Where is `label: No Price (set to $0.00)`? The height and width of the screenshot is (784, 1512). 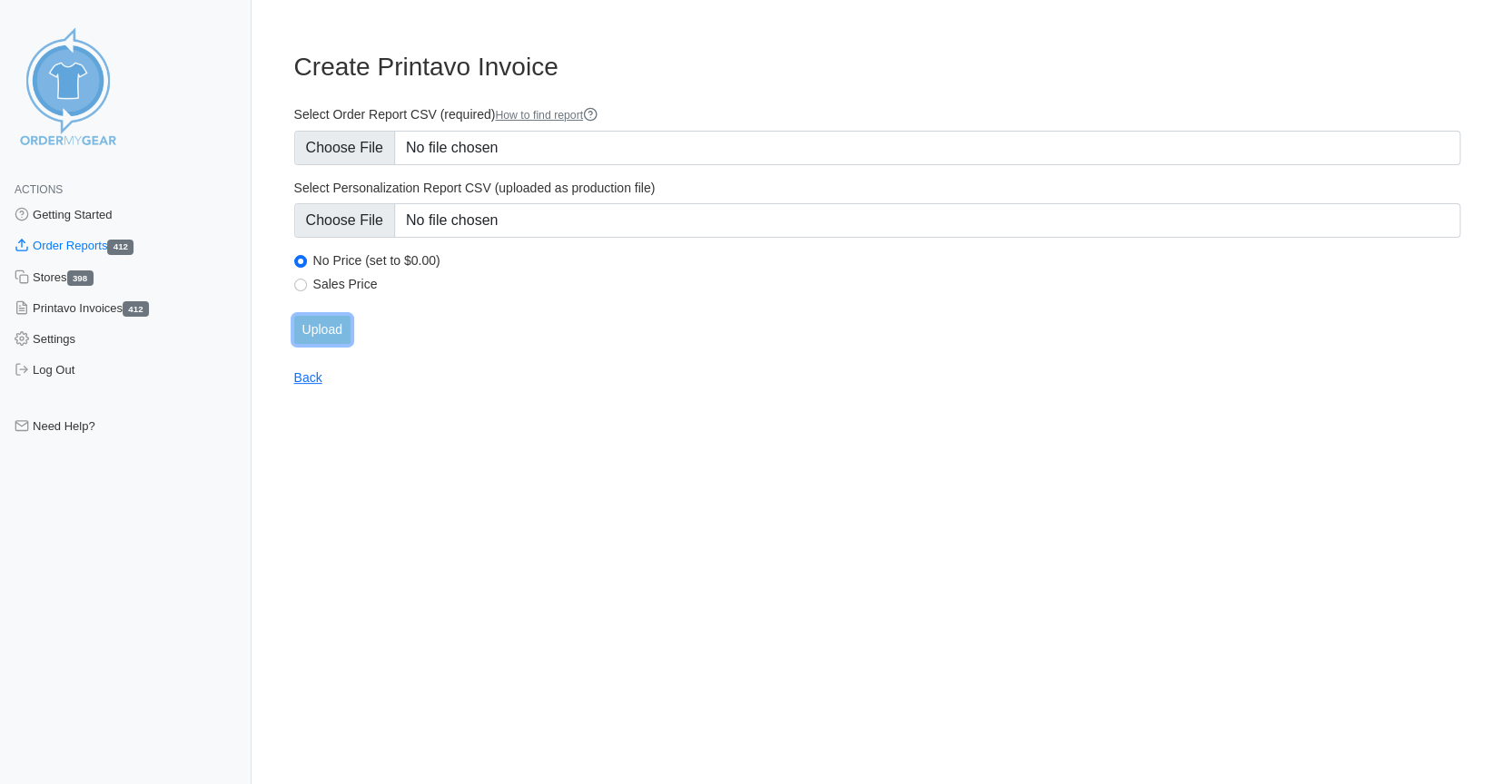 label: No Price (set to $0.00) is located at coordinates (887, 260).